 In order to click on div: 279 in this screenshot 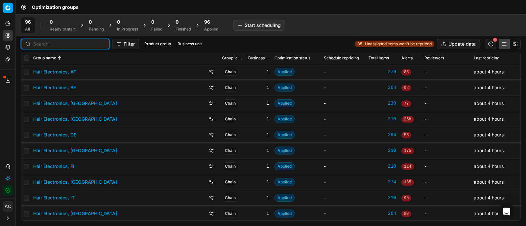, I will do `click(382, 72)`.